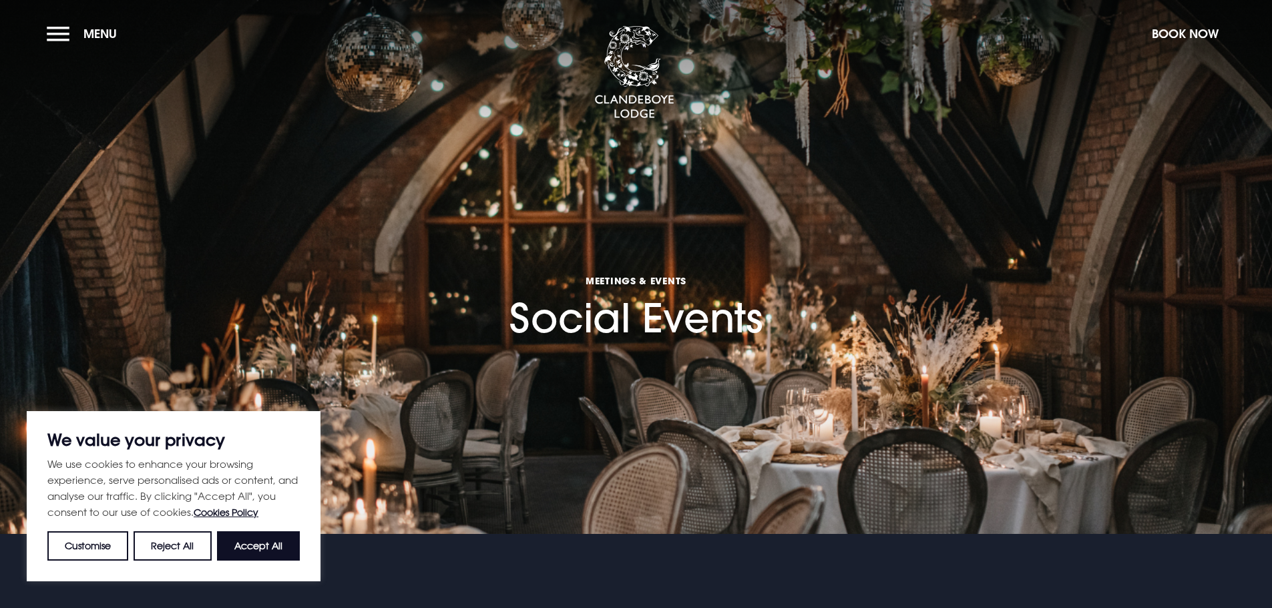 The image size is (1272, 608). I want to click on button: Book Now, so click(1185, 33).